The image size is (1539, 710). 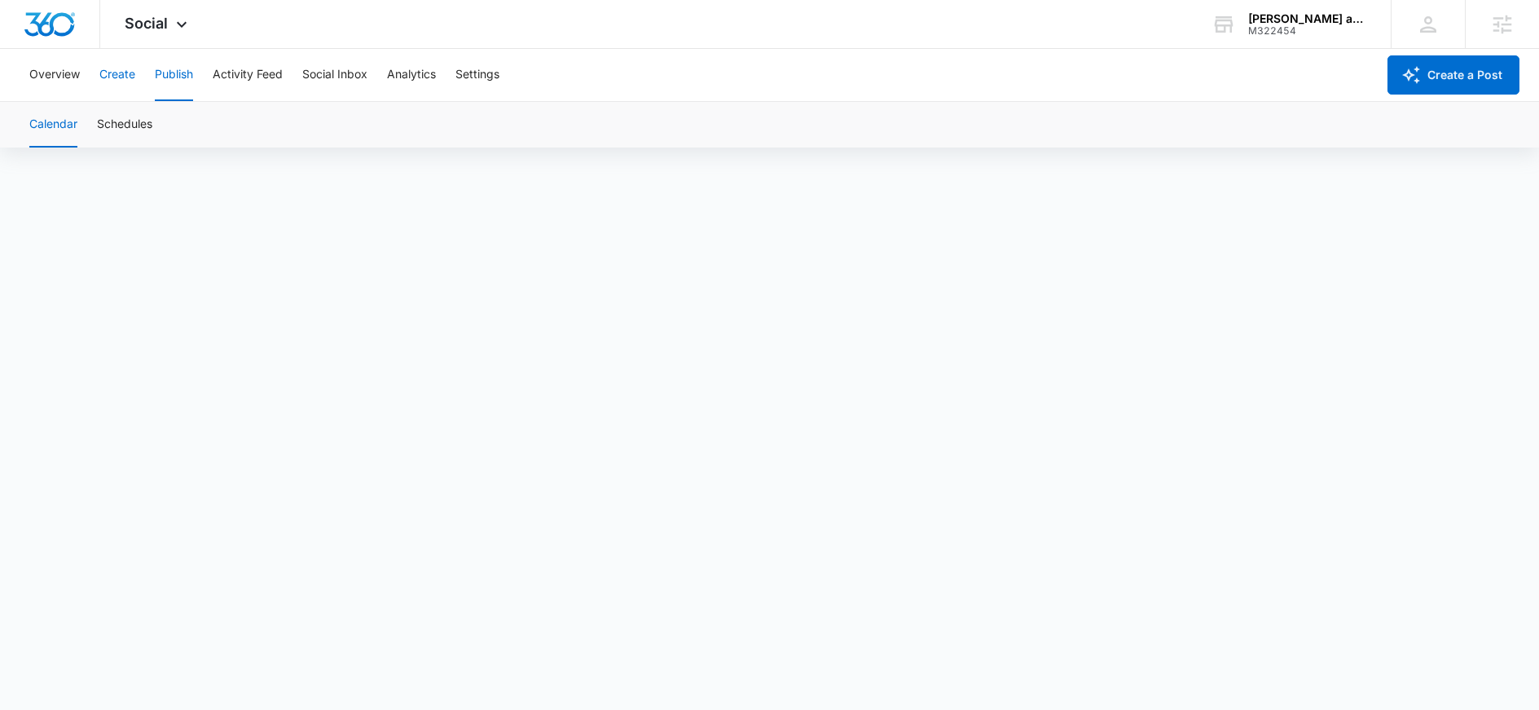 I want to click on button: Schedules, so click(x=125, y=125).